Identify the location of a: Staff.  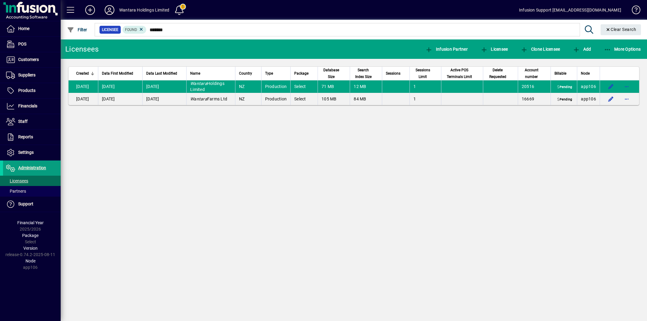
(32, 122).